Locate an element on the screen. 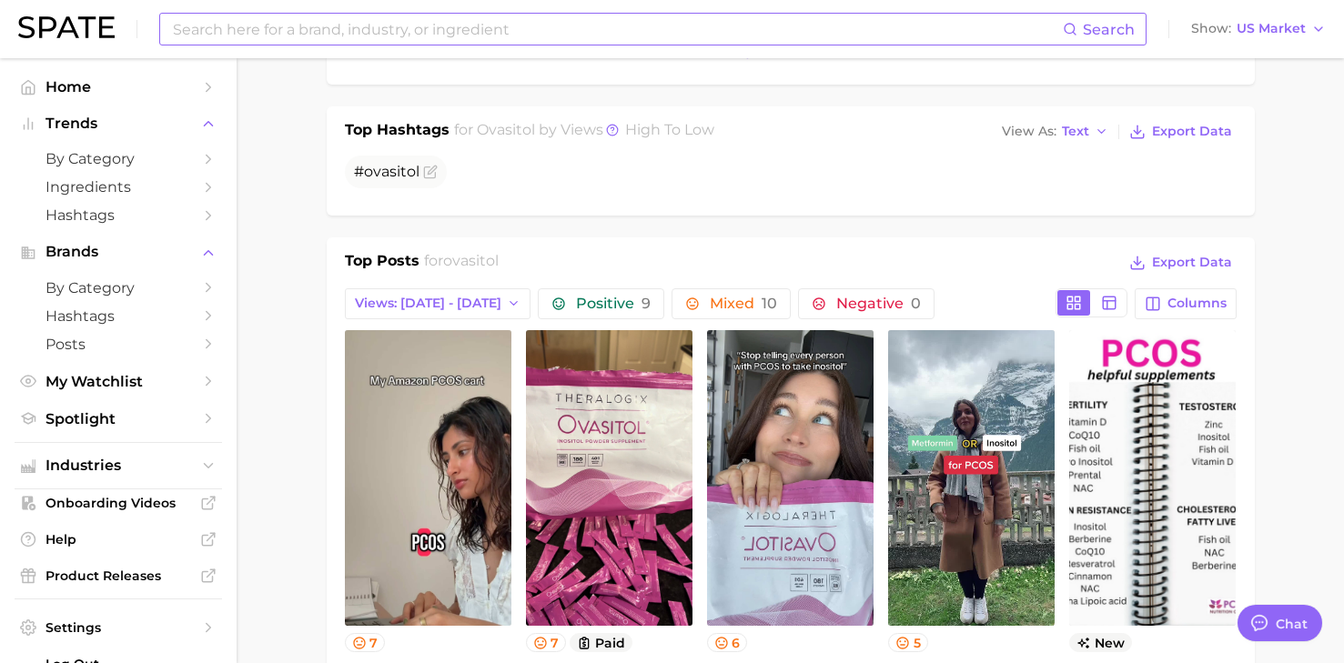 The height and width of the screenshot is (663, 1344). a: Spotlight is located at coordinates (118, 419).